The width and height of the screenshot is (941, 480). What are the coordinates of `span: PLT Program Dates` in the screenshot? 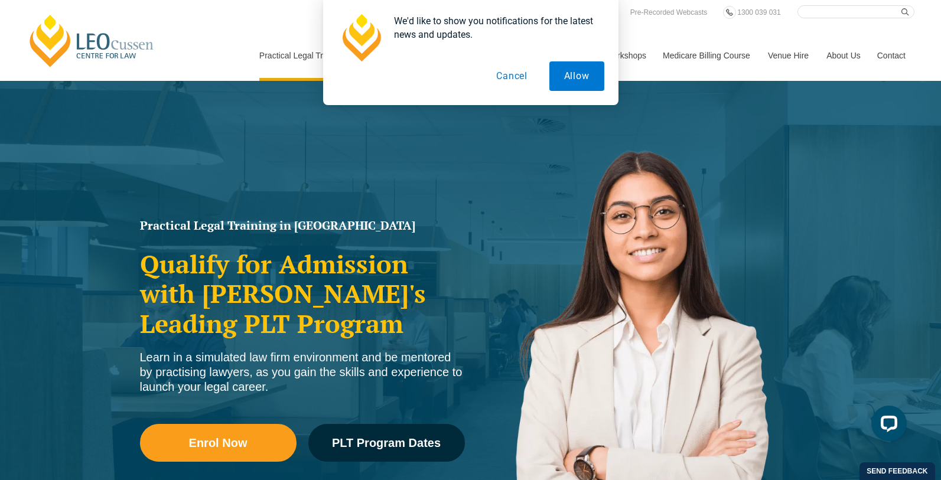 It's located at (386, 443).